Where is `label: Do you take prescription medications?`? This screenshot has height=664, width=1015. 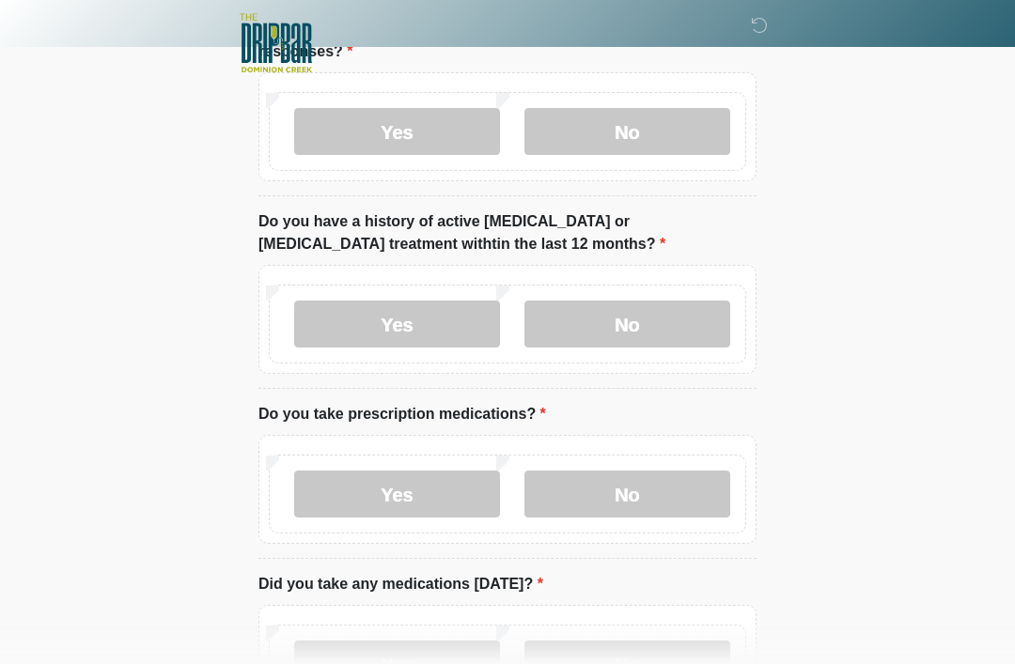 label: Do you take prescription medications? is located at coordinates (402, 415).